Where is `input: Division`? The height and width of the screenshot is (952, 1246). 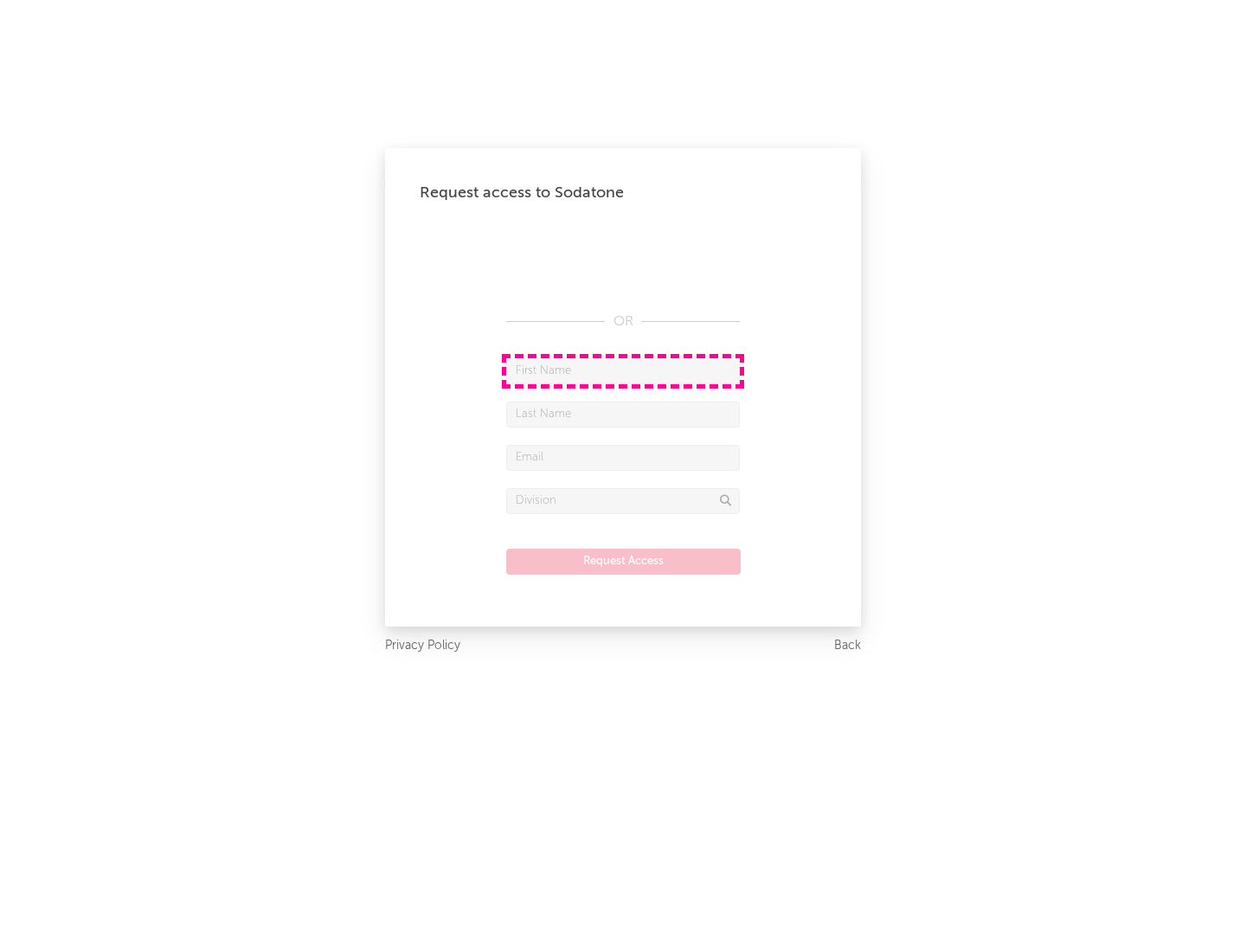
input: Division is located at coordinates (623, 501).